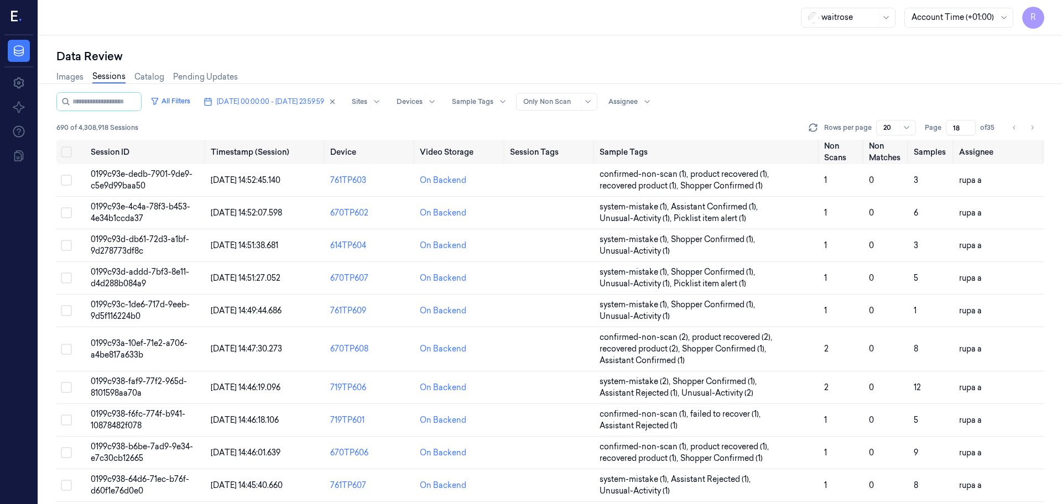 The width and height of the screenshot is (1062, 504). I want to click on th: Device, so click(370, 152).